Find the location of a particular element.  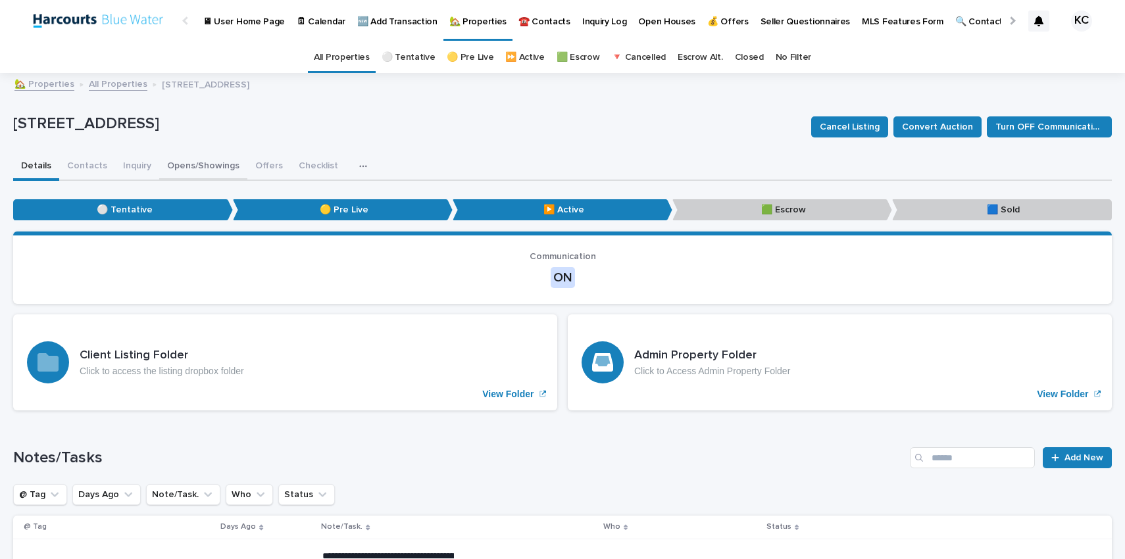

a: ⏩ Active is located at coordinates (525, 57).